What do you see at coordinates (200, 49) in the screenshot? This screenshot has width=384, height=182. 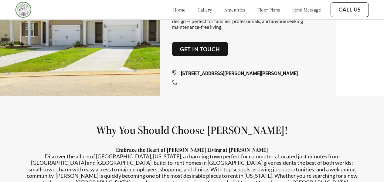 I see `button: Get in touch` at bounding box center [200, 49].